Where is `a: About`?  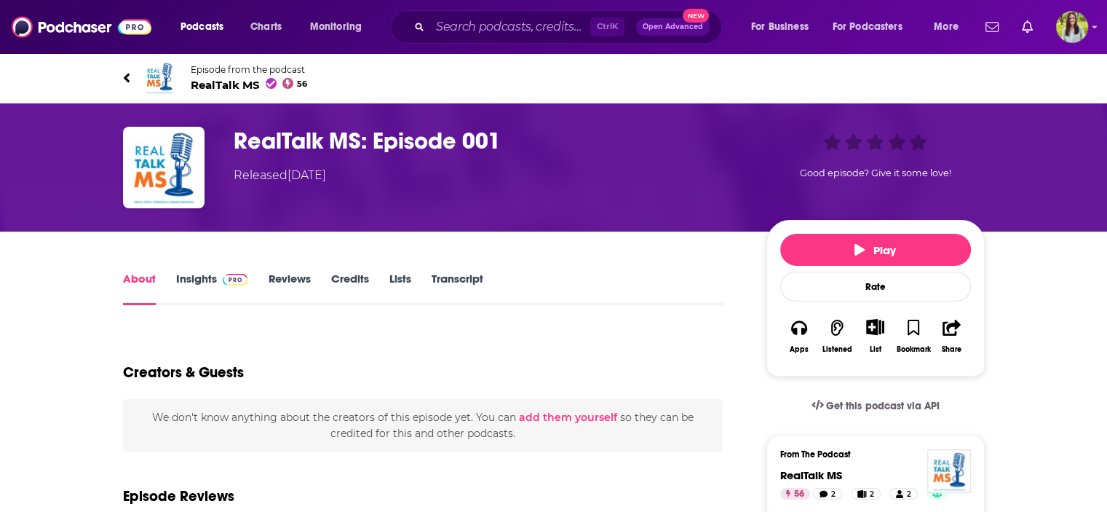
a: About is located at coordinates (139, 288).